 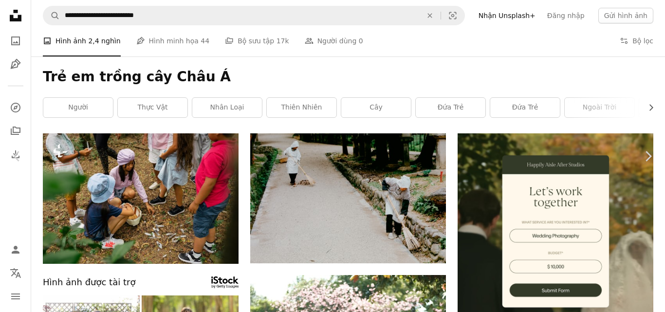 I want to click on a: Hình ảnh, so click(x=16, y=41).